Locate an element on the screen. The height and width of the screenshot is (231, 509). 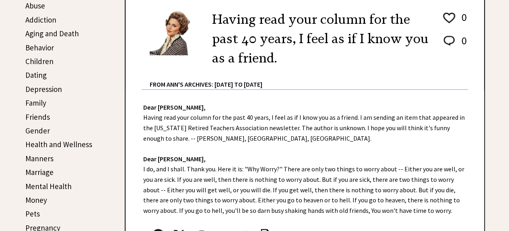
img: heart_outline%201.png is located at coordinates (449, 18).